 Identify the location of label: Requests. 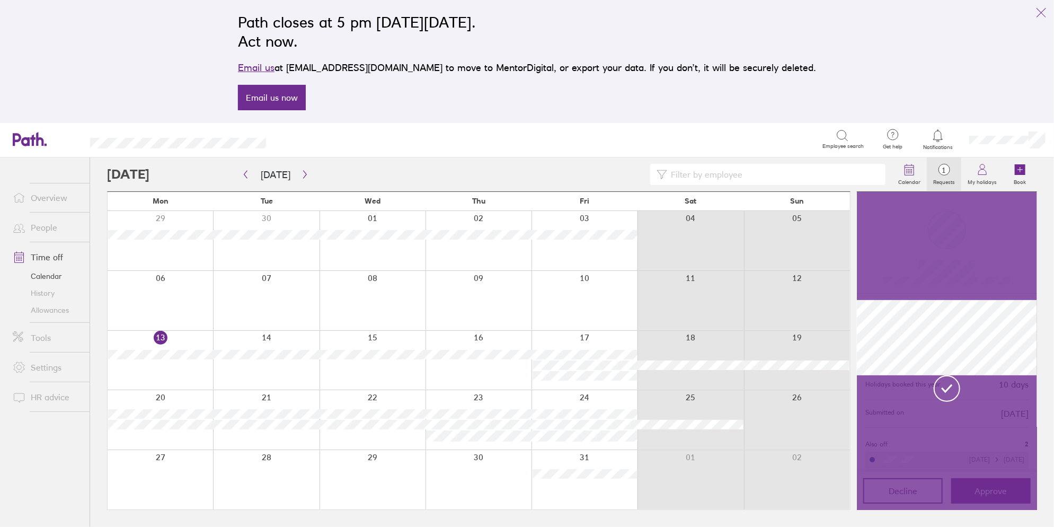
(944, 181).